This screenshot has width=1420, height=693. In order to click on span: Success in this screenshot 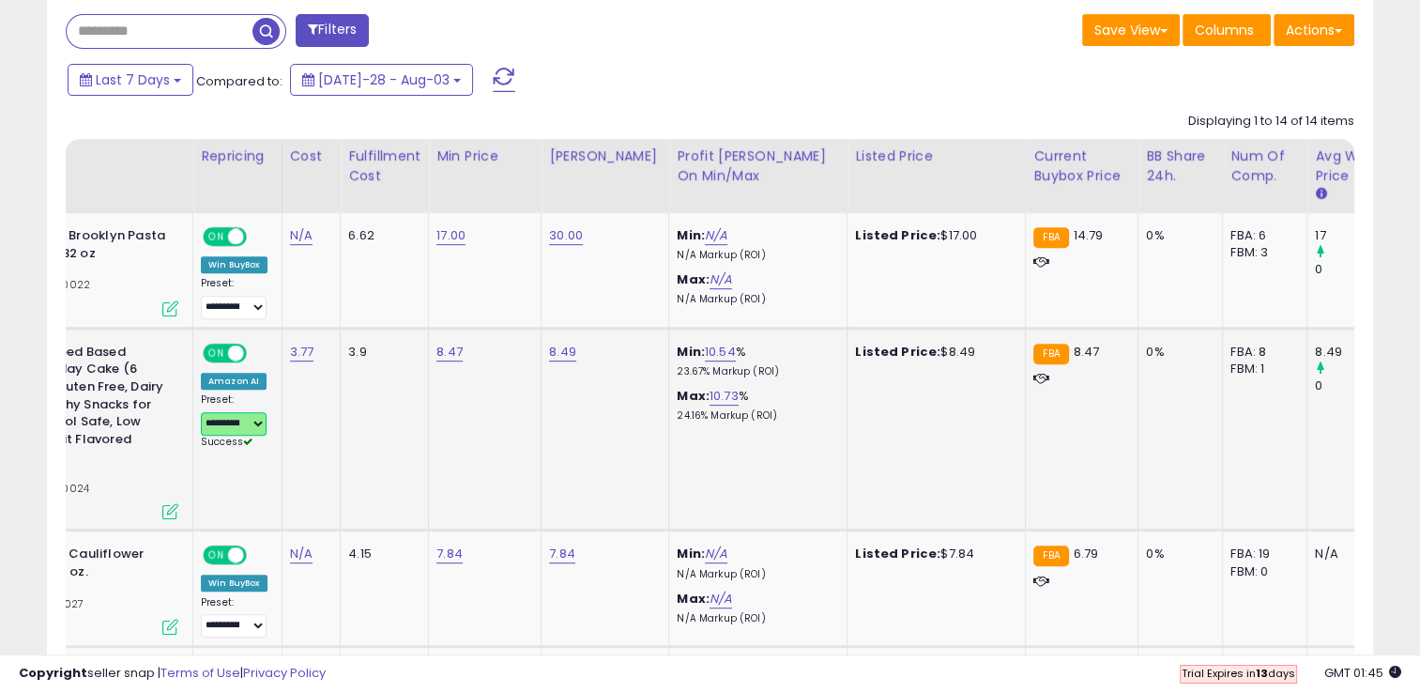, I will do `click(226, 441)`.